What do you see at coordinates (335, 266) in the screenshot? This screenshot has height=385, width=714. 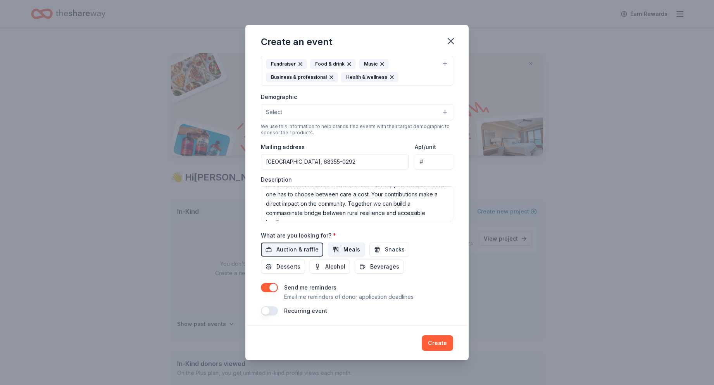 I see `span: Alcohol` at bounding box center [335, 266].